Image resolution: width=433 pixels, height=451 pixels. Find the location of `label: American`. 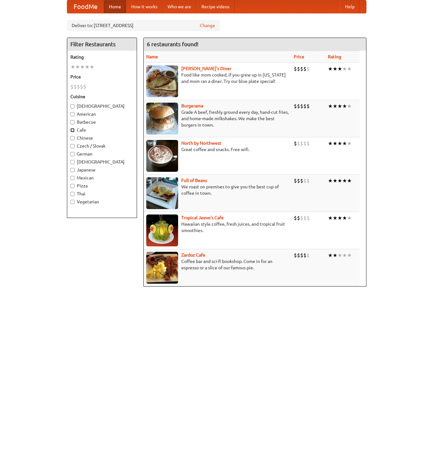

label: American is located at coordinates (102, 114).